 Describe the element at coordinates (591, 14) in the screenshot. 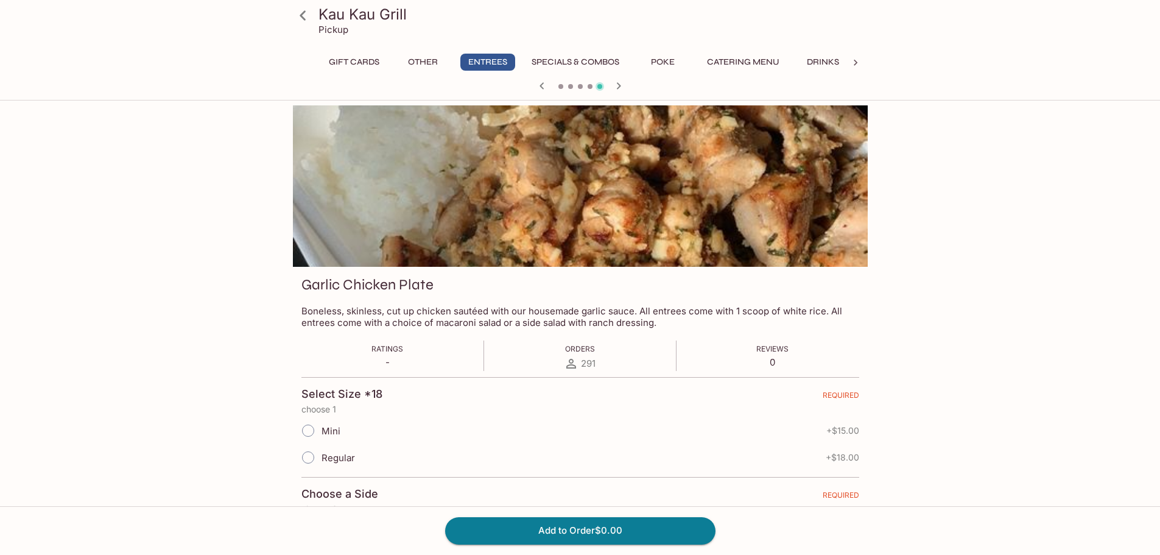

I see `h3: Kau Kau Grill` at that location.